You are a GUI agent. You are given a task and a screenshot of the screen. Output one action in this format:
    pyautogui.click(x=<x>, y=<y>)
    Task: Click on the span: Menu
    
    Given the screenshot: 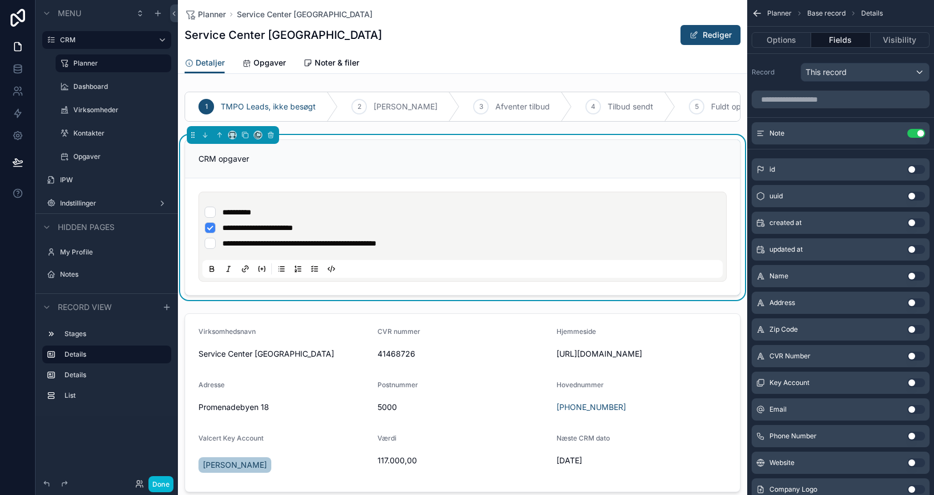 What is the action you would take?
    pyautogui.click(x=70, y=13)
    